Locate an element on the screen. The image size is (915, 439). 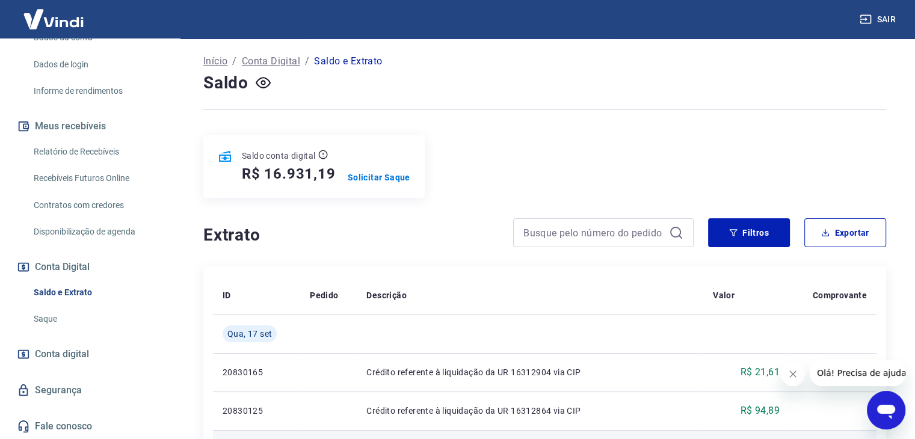
a: Dados de login is located at coordinates (97, 64).